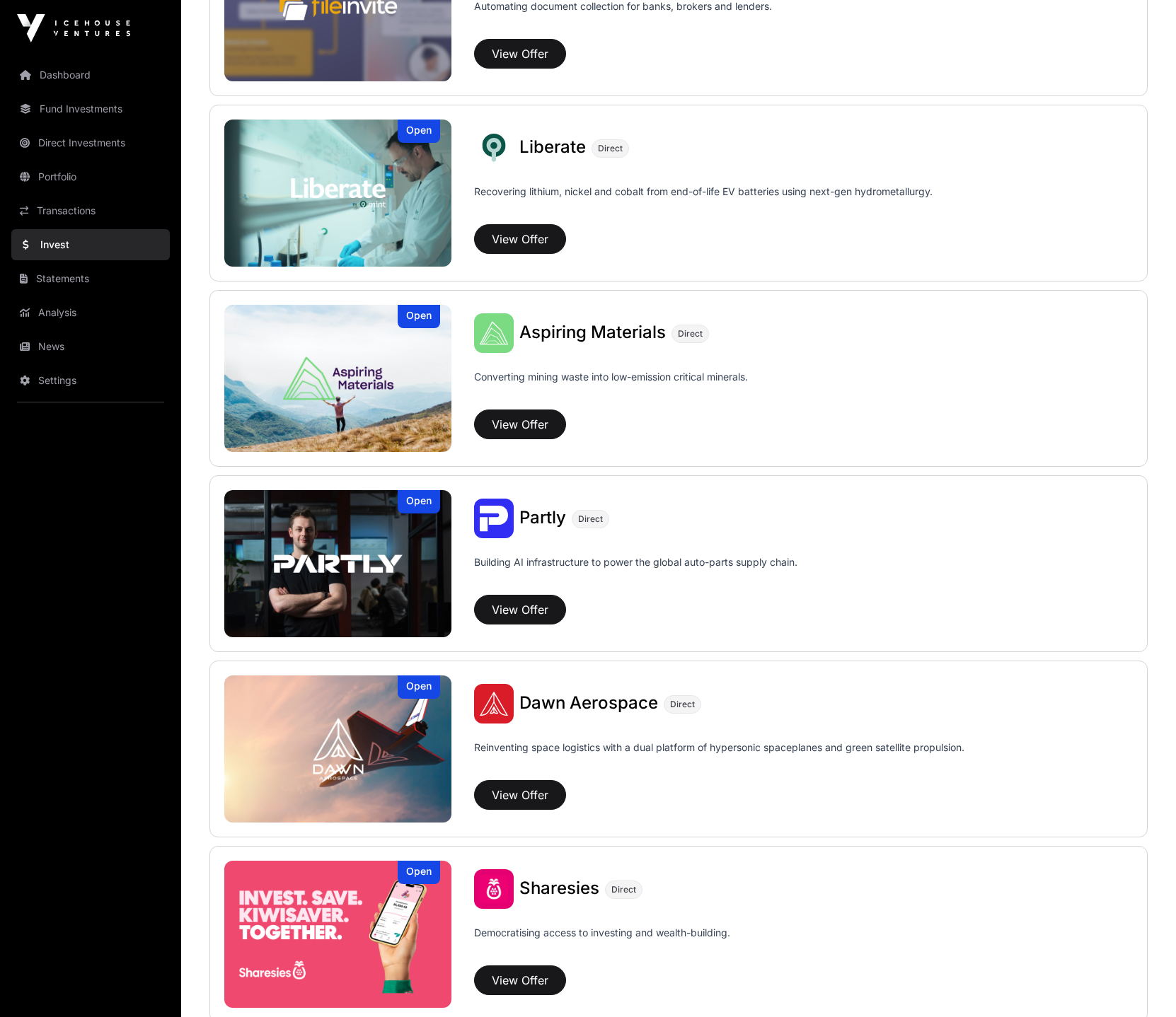 The height and width of the screenshot is (1017, 1176). I want to click on a: Settings, so click(90, 380).